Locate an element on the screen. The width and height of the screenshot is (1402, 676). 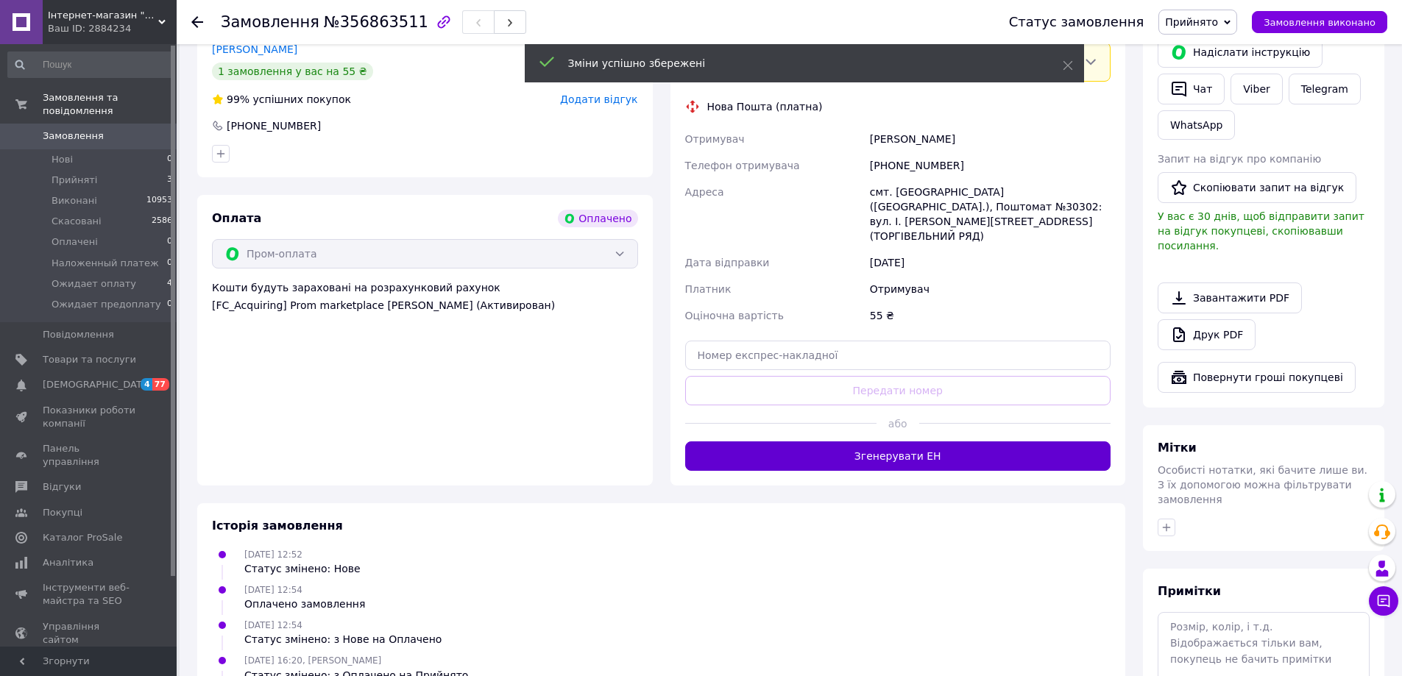
div: Кошти будуть зараховані на розрахунковий рахунок is located at coordinates (425, 297).